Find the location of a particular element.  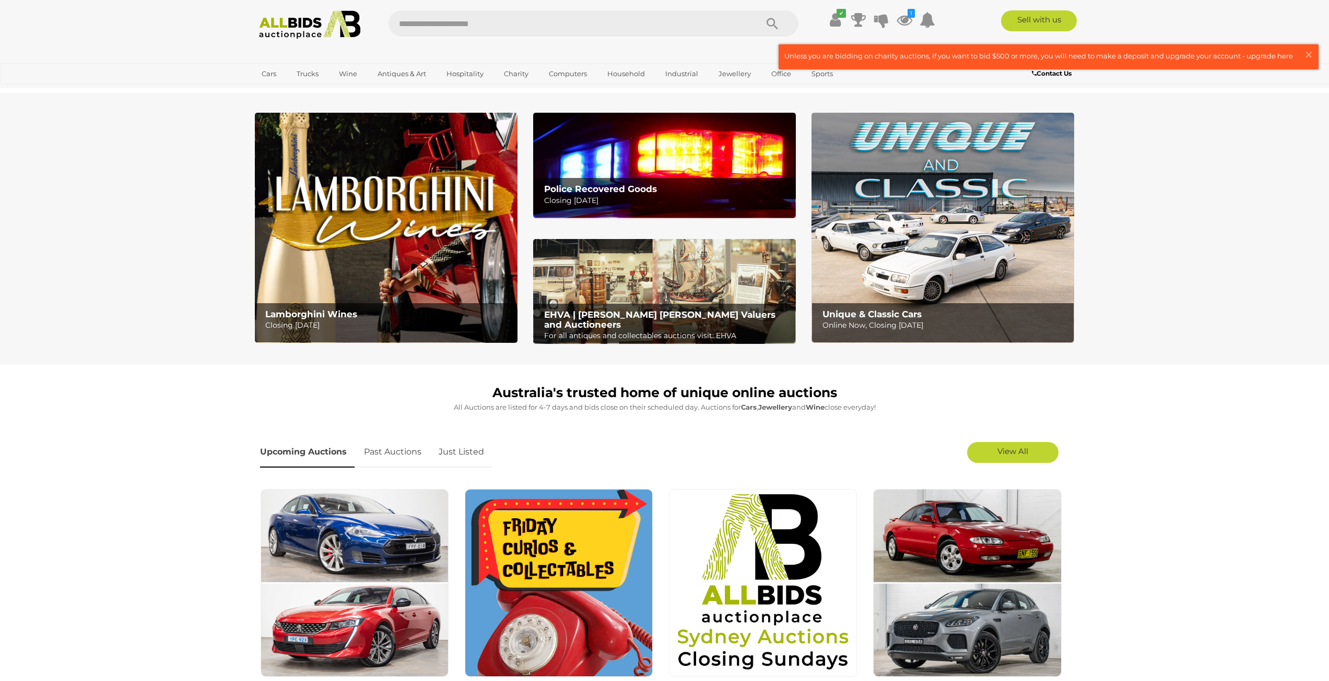

a: Industrial is located at coordinates (681, 74).